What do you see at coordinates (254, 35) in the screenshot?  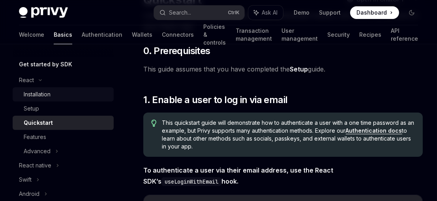 I see `a: Transaction management` at bounding box center [254, 35].